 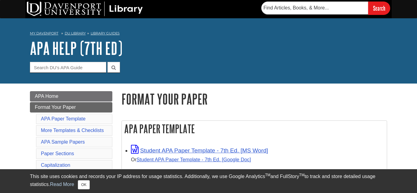 I want to click on a: Library Guides, so click(x=105, y=33).